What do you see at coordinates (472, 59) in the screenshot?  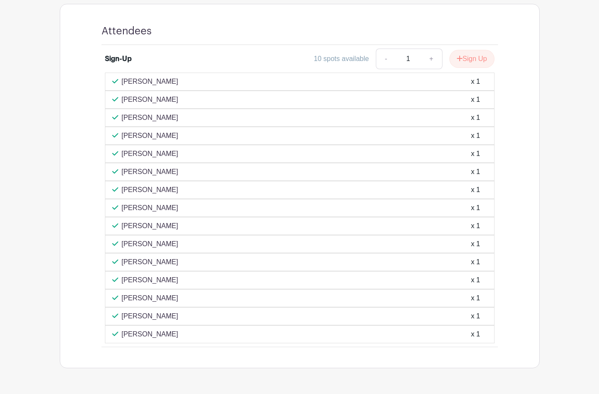 I see `button: Sign Up` at bounding box center [472, 59].